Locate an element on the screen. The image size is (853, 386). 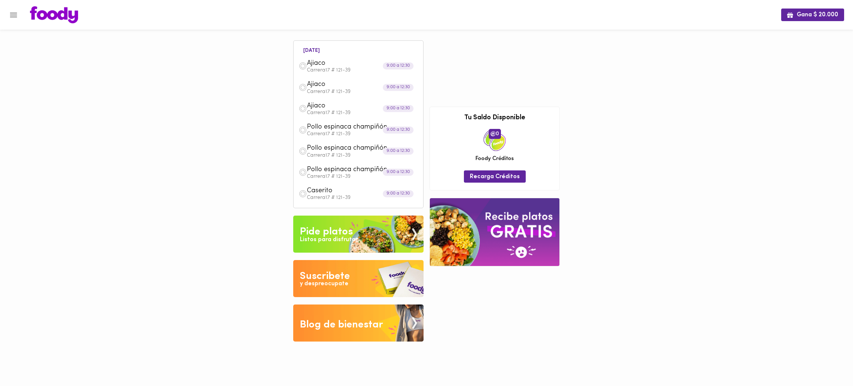
div: Pide platos is located at coordinates (326, 232).